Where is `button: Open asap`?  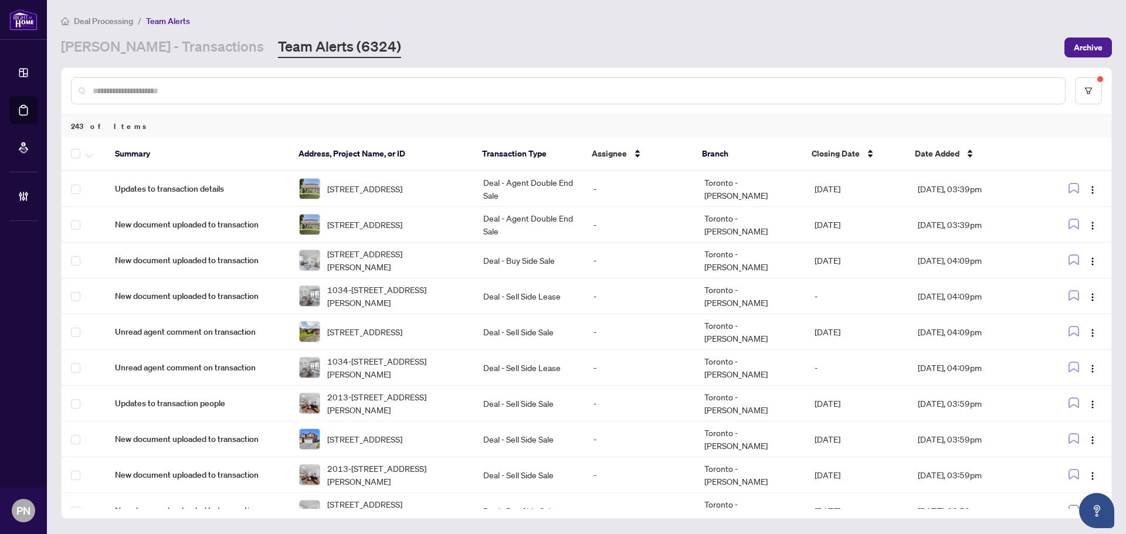
button: Open asap is located at coordinates (1097, 511).